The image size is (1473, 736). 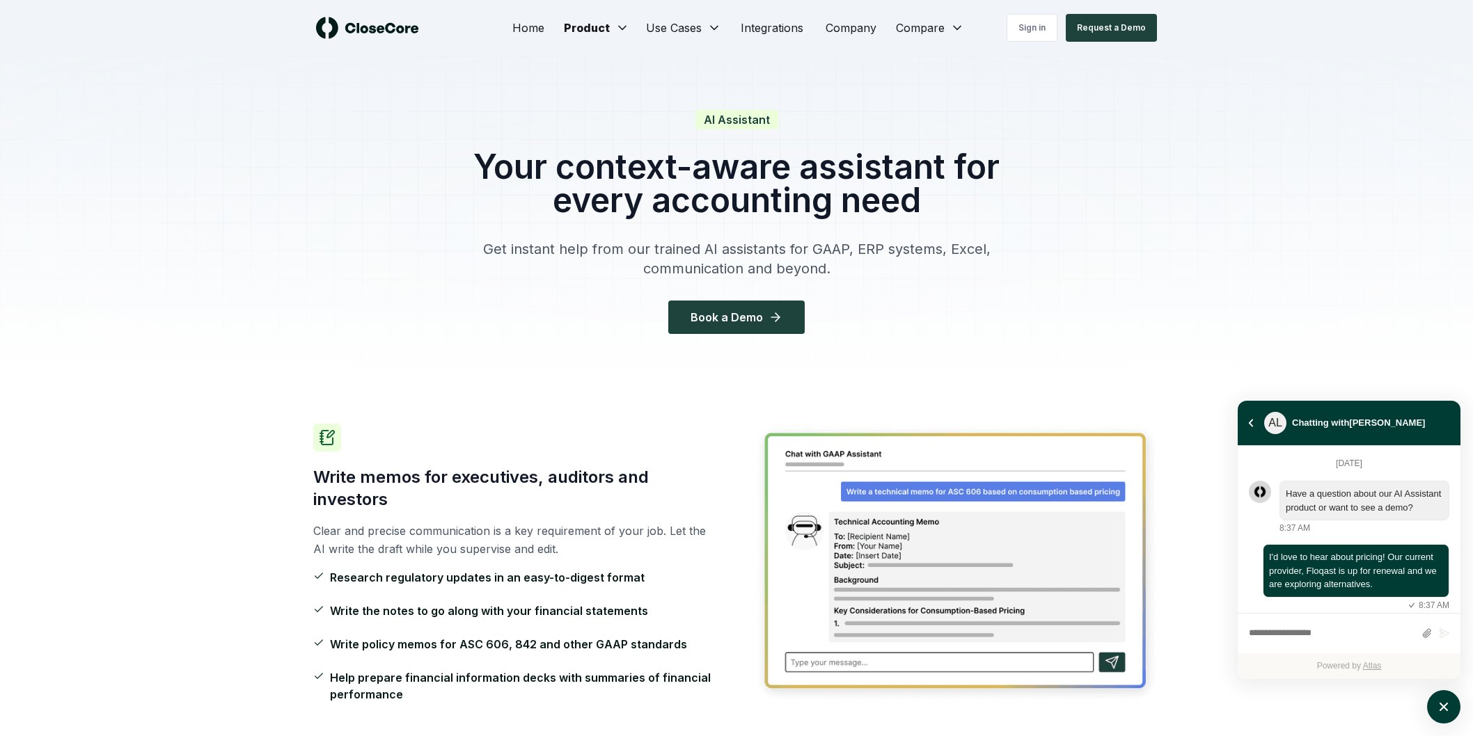 What do you see at coordinates (683, 28) in the screenshot?
I see `button: Use Cases` at bounding box center [683, 28].